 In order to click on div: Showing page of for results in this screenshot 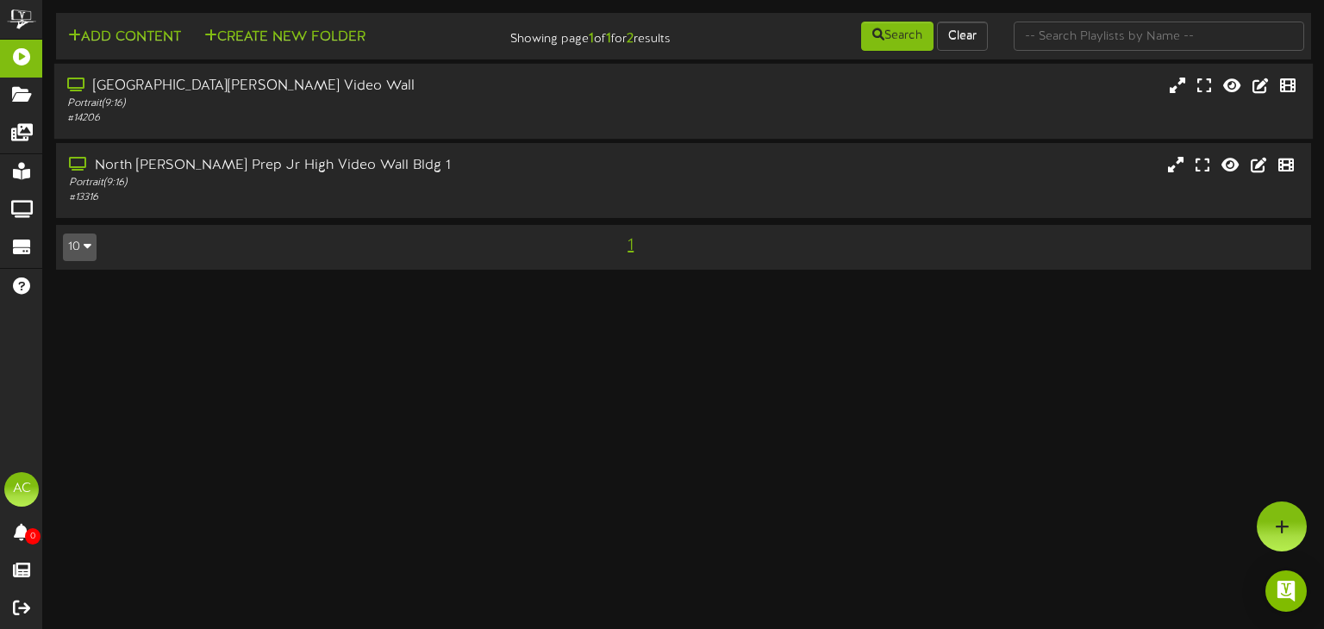, I will do `click(577, 34)`.